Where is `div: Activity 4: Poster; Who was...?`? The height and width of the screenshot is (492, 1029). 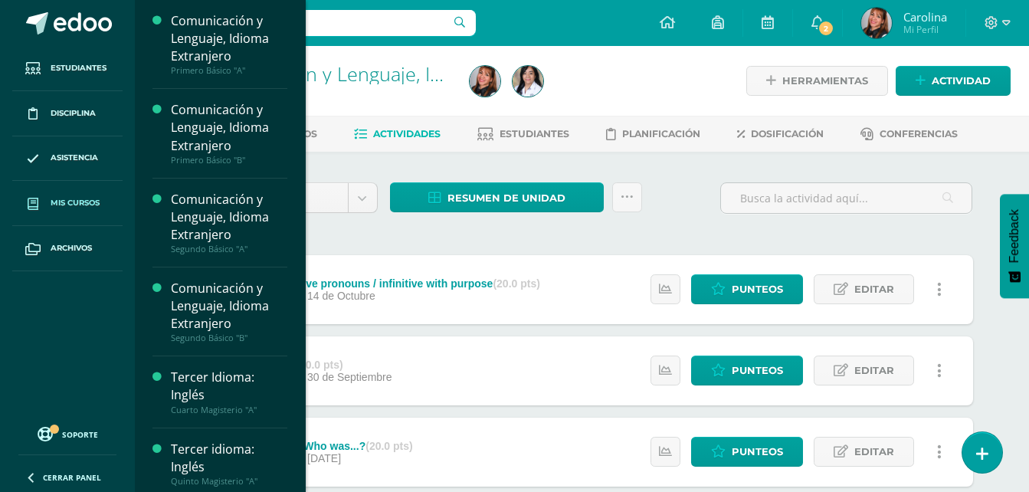 div: Activity 4: Poster; Who was...? is located at coordinates (310, 446).